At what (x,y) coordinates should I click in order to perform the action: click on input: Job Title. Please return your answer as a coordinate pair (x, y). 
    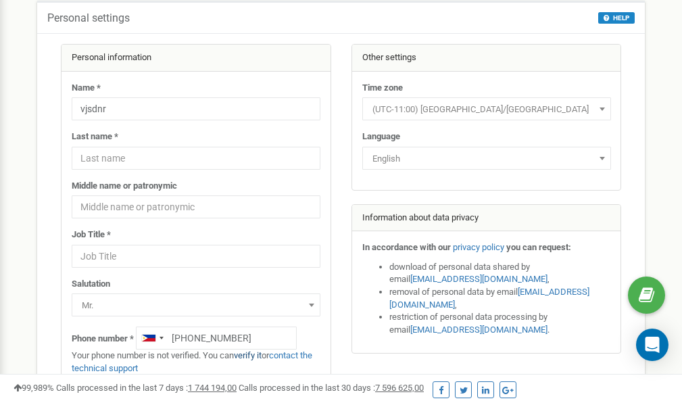
    Looking at the image, I should click on (196, 256).